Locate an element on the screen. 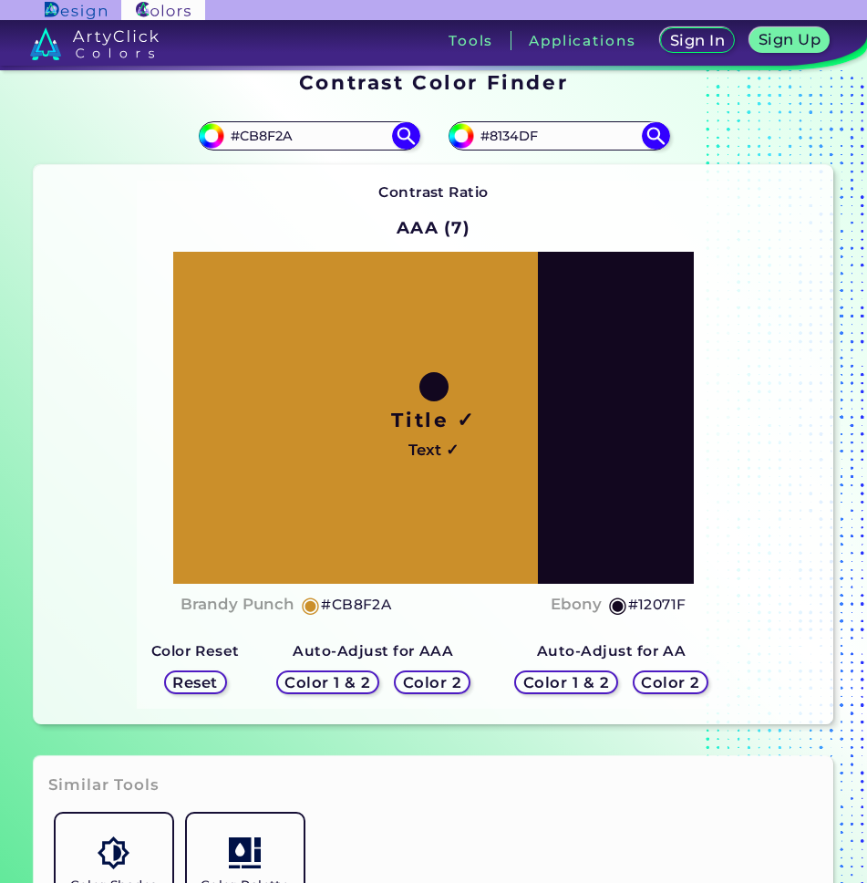  h1: Contrast Color Finder is located at coordinates (433, 82).